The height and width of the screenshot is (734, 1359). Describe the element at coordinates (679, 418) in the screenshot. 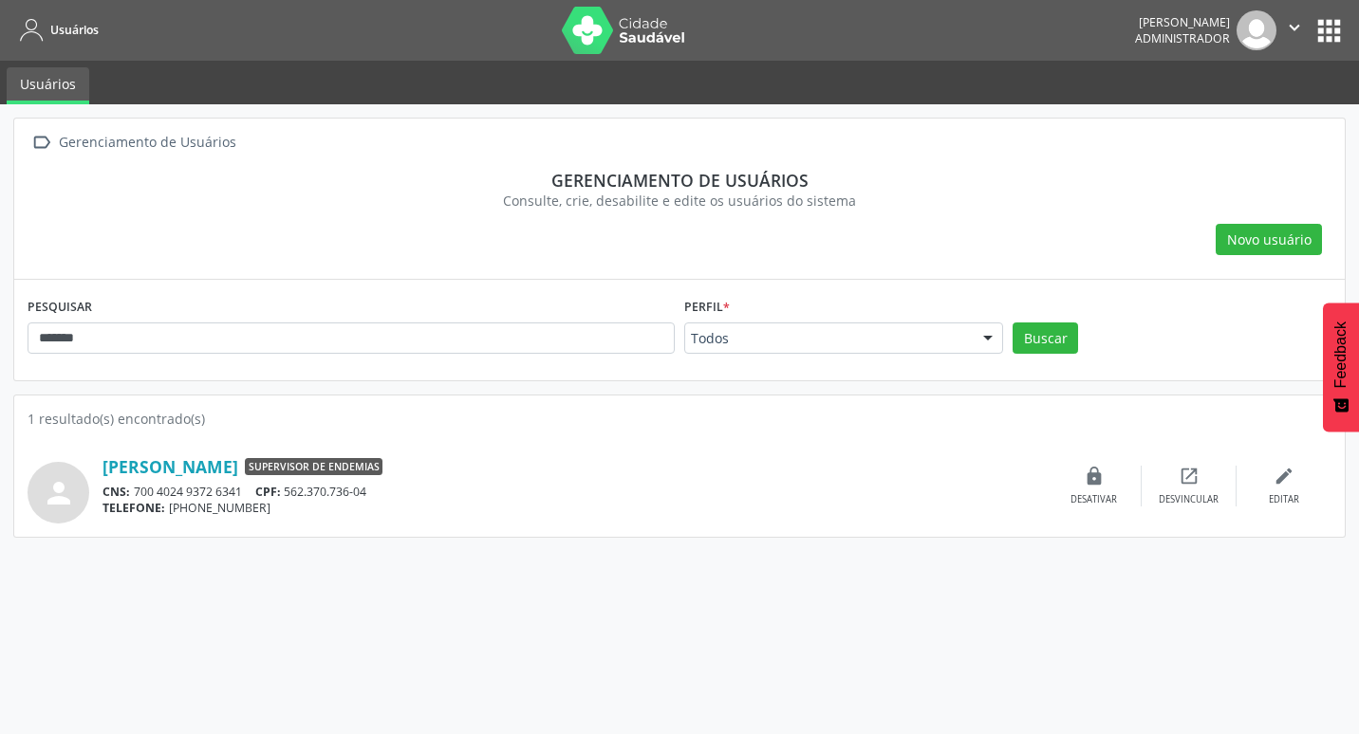

I see `div: 1 resultado(s) encontrado(s)` at that location.